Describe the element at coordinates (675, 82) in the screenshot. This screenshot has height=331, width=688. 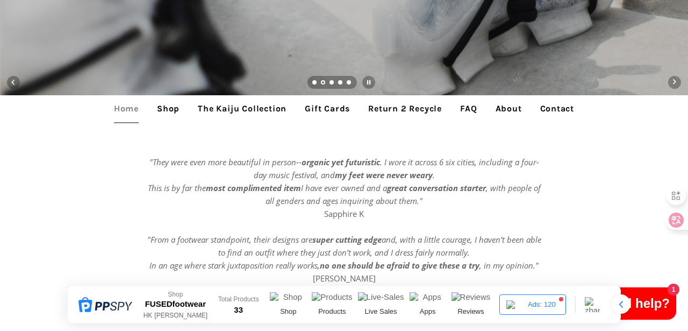
I see `button: Next slide` at that location.